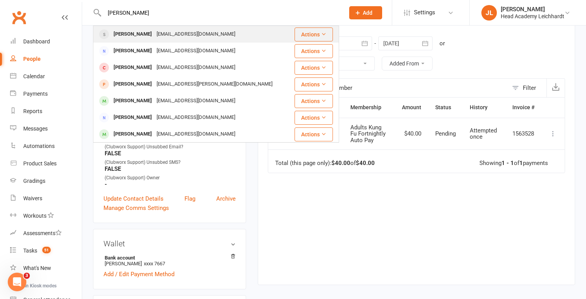  Describe the element at coordinates (46, 216) in the screenshot. I see `a: Workouts` at that location.